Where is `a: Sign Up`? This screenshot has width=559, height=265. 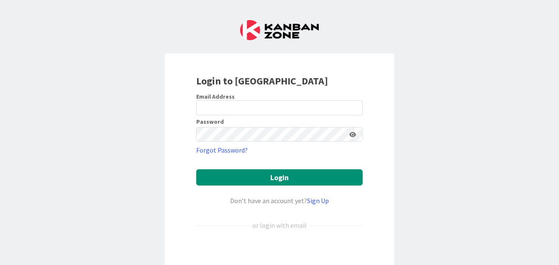 a: Sign Up is located at coordinates (318, 201).